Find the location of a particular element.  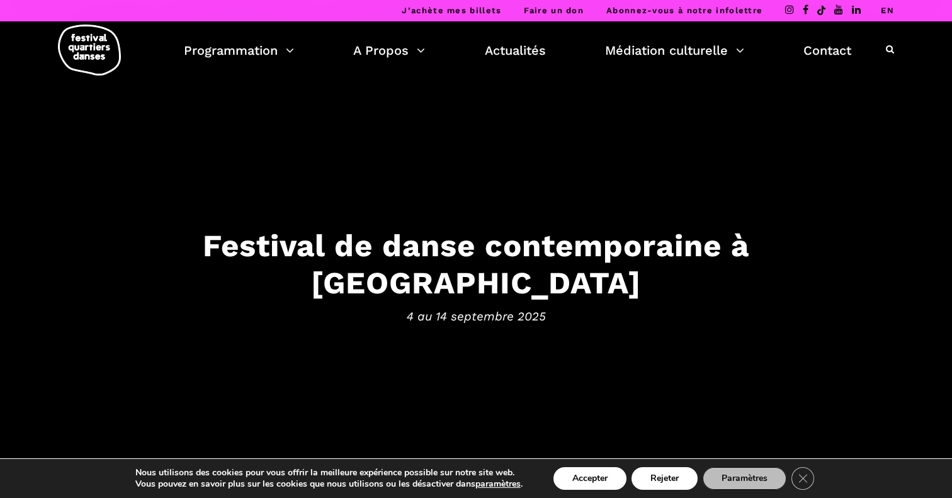

a: Actualités is located at coordinates (515, 50).